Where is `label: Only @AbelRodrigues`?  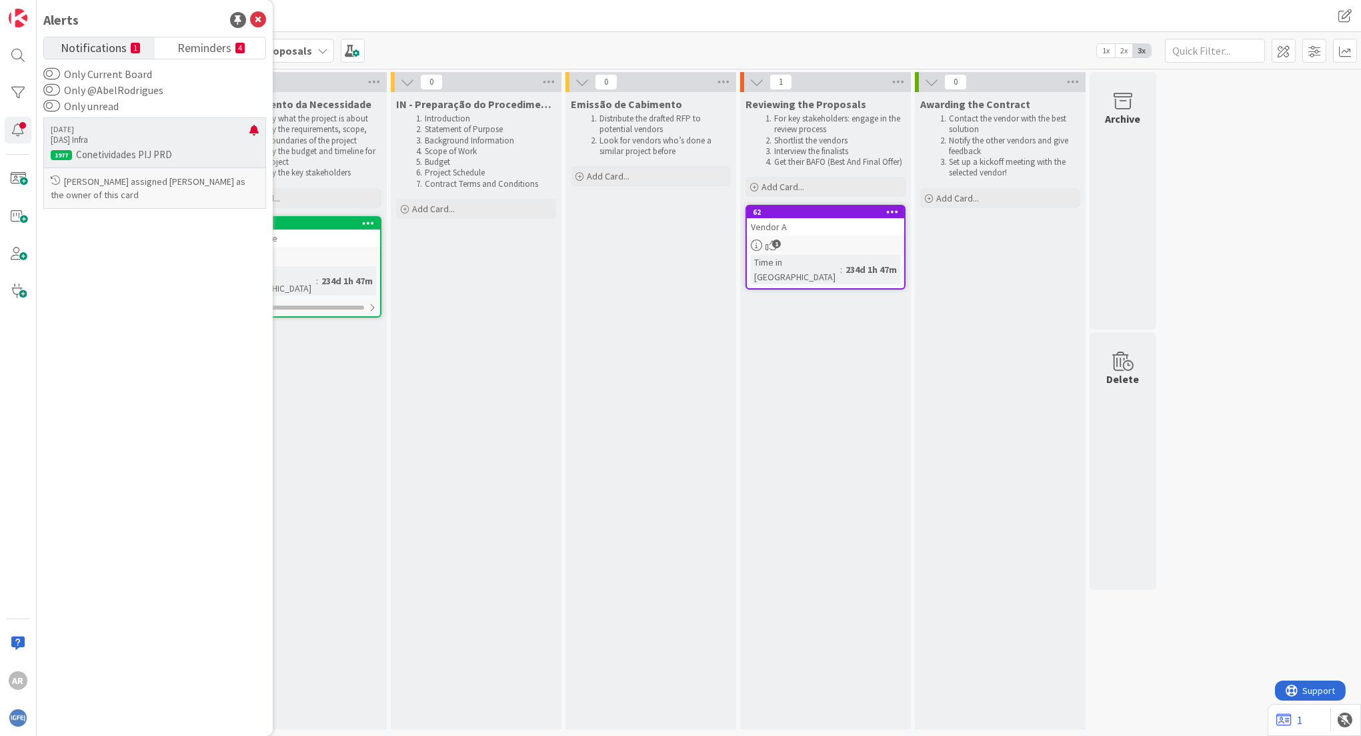
label: Only @AbelRodrigues is located at coordinates (103, 90).